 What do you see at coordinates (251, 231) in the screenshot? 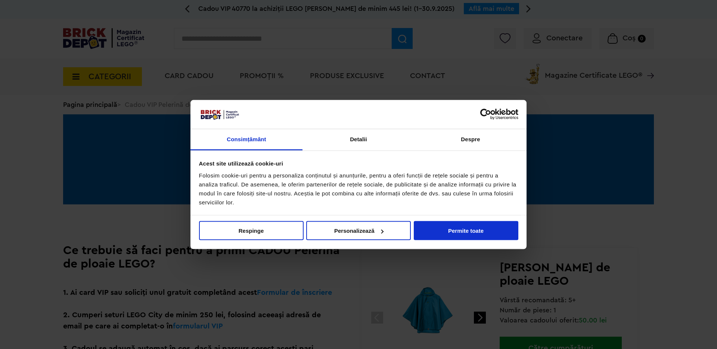
I see `button: Respinge` at bounding box center [251, 231].